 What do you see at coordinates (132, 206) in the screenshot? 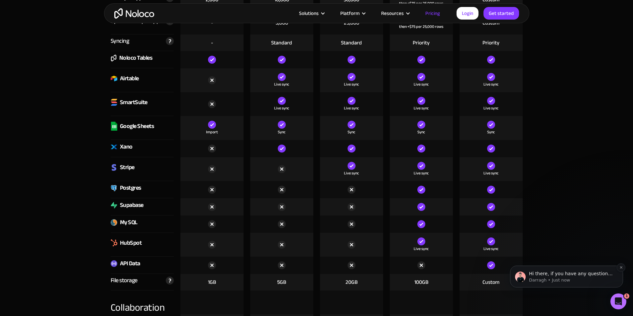
I see `div: Supabase` at bounding box center [132, 206].